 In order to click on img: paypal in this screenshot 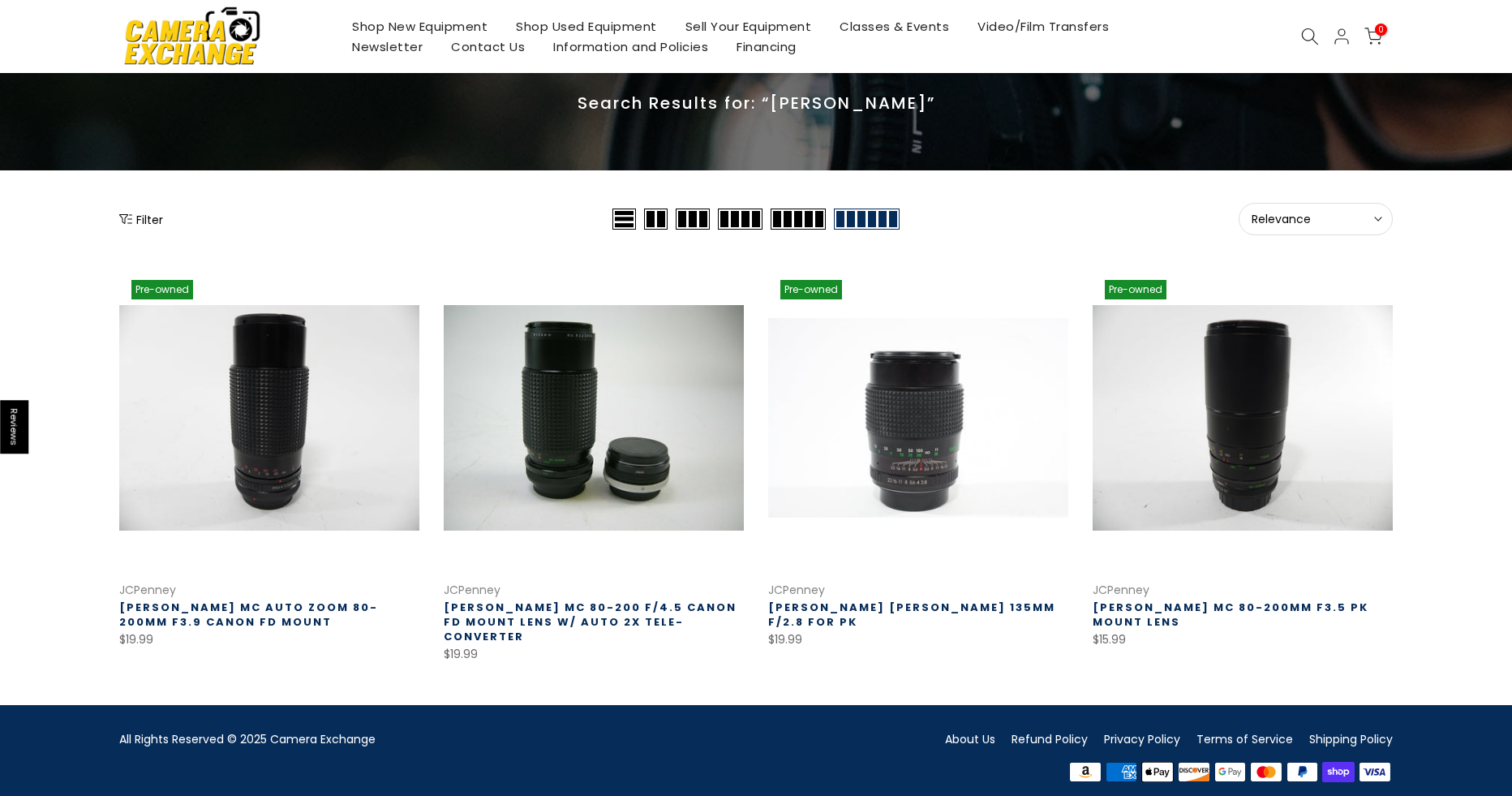, I will do `click(1302, 772)`.